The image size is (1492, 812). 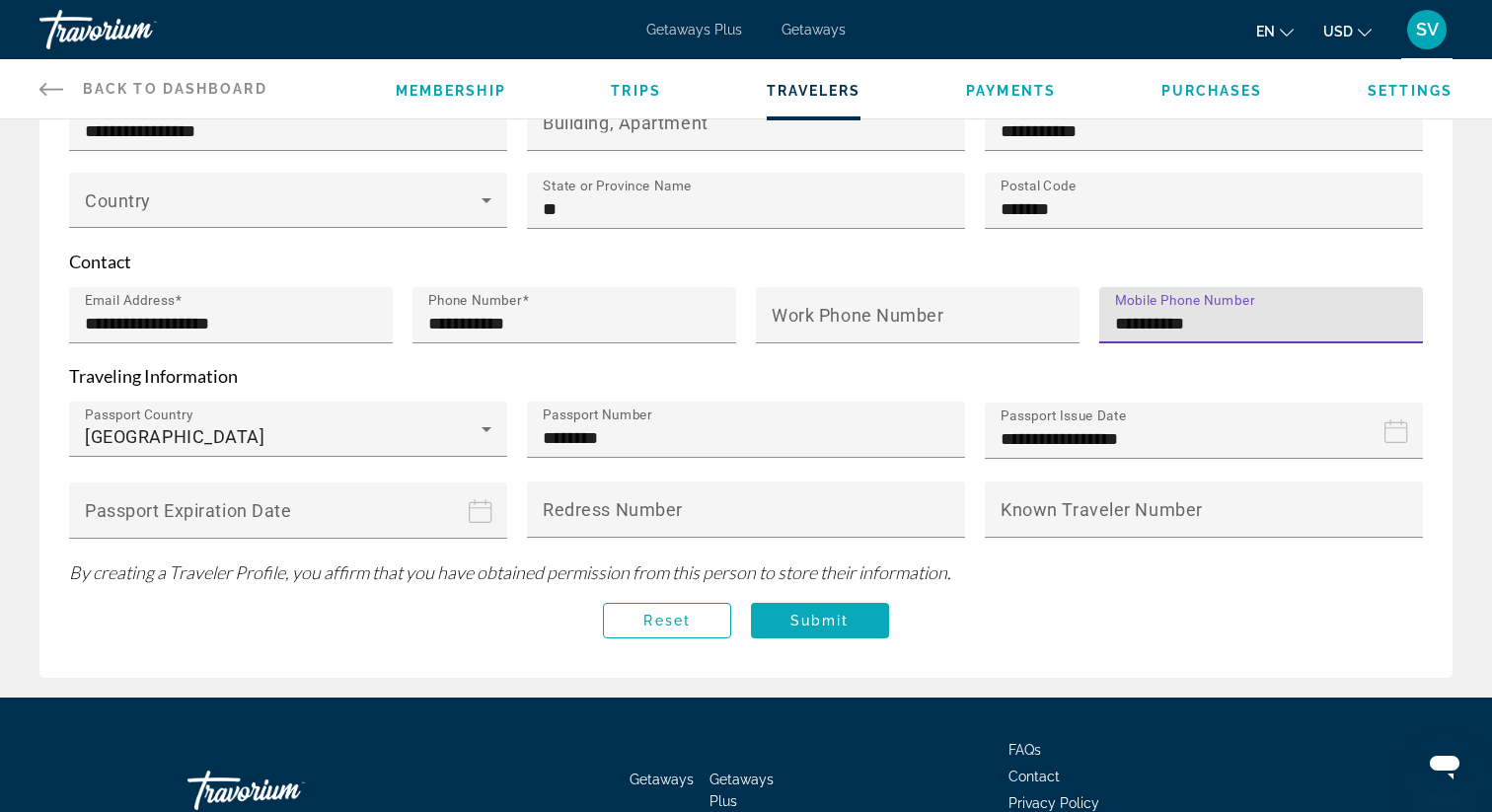 I want to click on a: Back to Dashboard, so click(x=153, y=89).